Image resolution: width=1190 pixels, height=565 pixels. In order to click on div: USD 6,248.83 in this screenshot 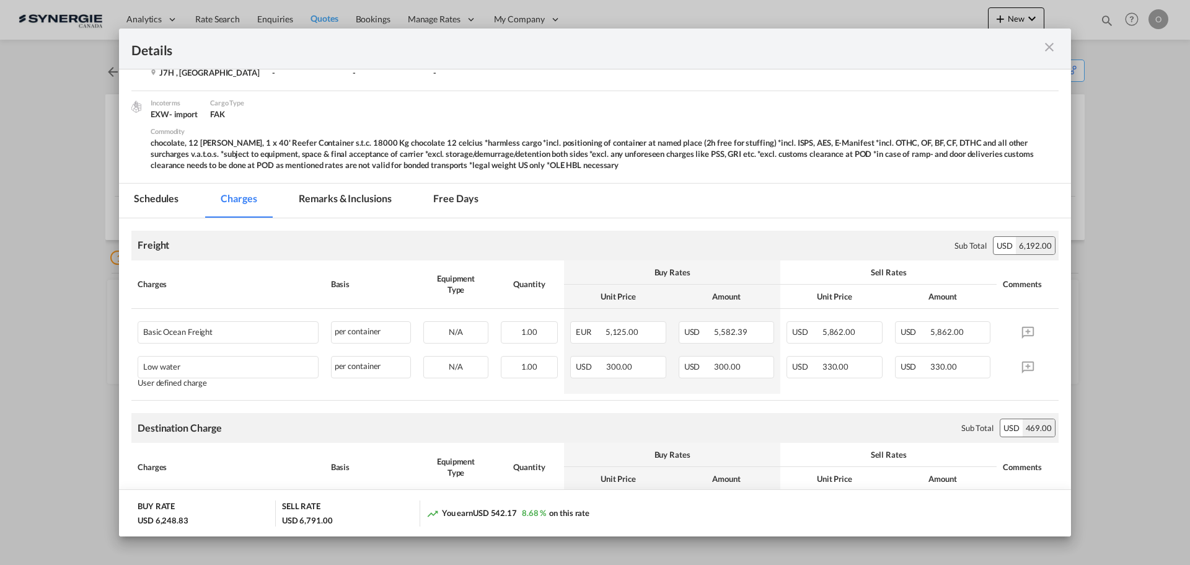, I will do `click(163, 520)`.